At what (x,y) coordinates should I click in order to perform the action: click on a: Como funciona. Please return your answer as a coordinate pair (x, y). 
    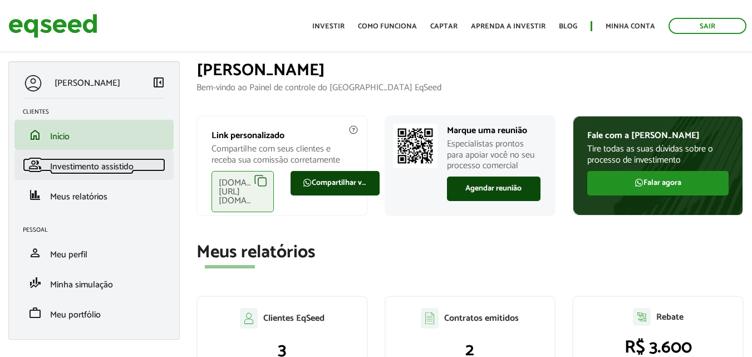
    Looking at the image, I should click on (388, 26).